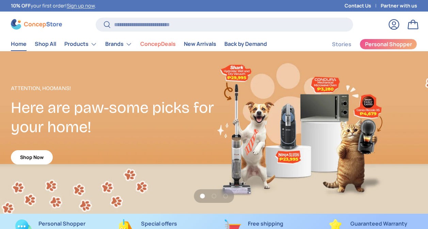 The height and width of the screenshot is (229, 428). Describe the element at coordinates (342, 44) in the screenshot. I see `a: Stories` at that location.